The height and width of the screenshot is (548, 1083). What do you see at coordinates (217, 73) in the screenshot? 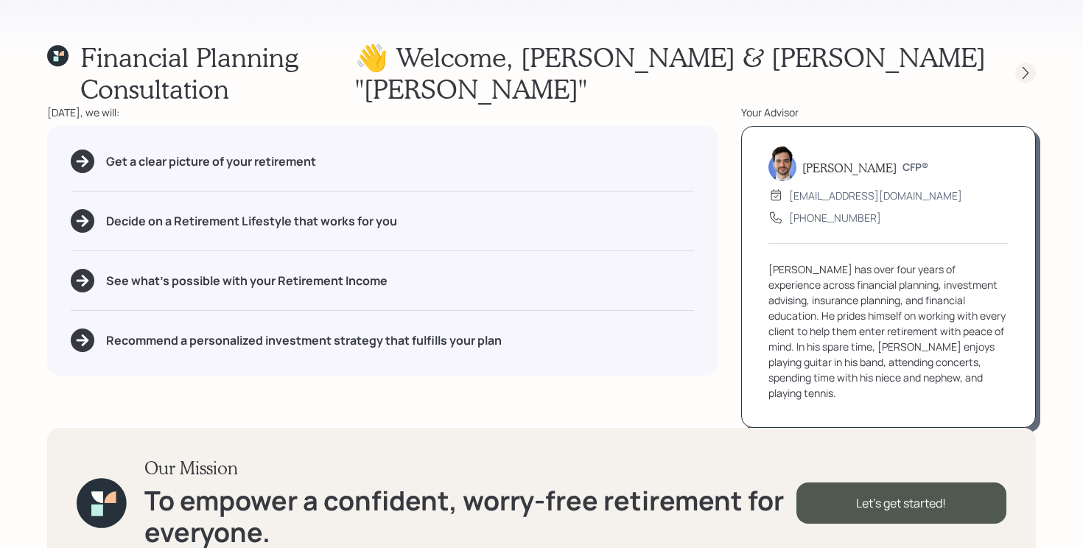
I see `h1: Financial Planning Consultation` at bounding box center [217, 73].